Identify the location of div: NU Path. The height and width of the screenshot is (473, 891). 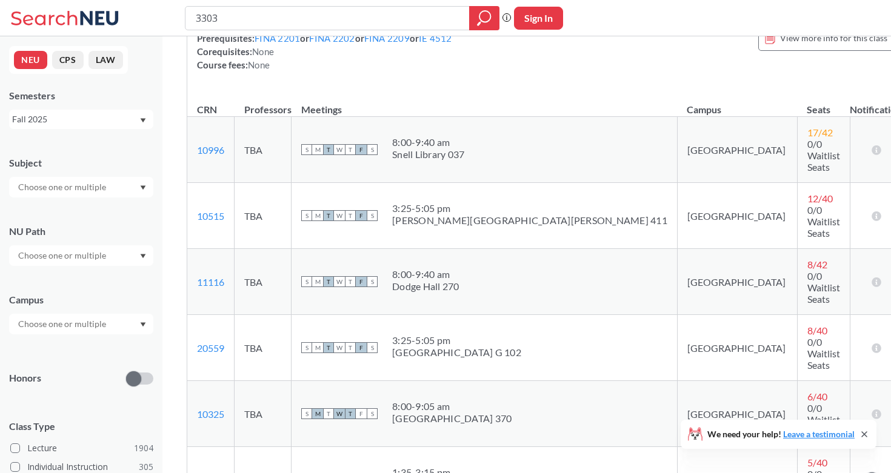
(81, 232).